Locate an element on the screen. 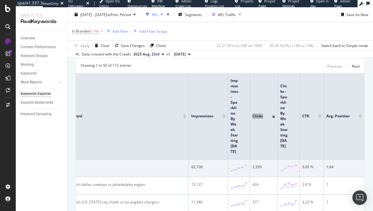 The width and height of the screenshot is (373, 211). a: Keywords Explorer is located at coordinates (41, 94).